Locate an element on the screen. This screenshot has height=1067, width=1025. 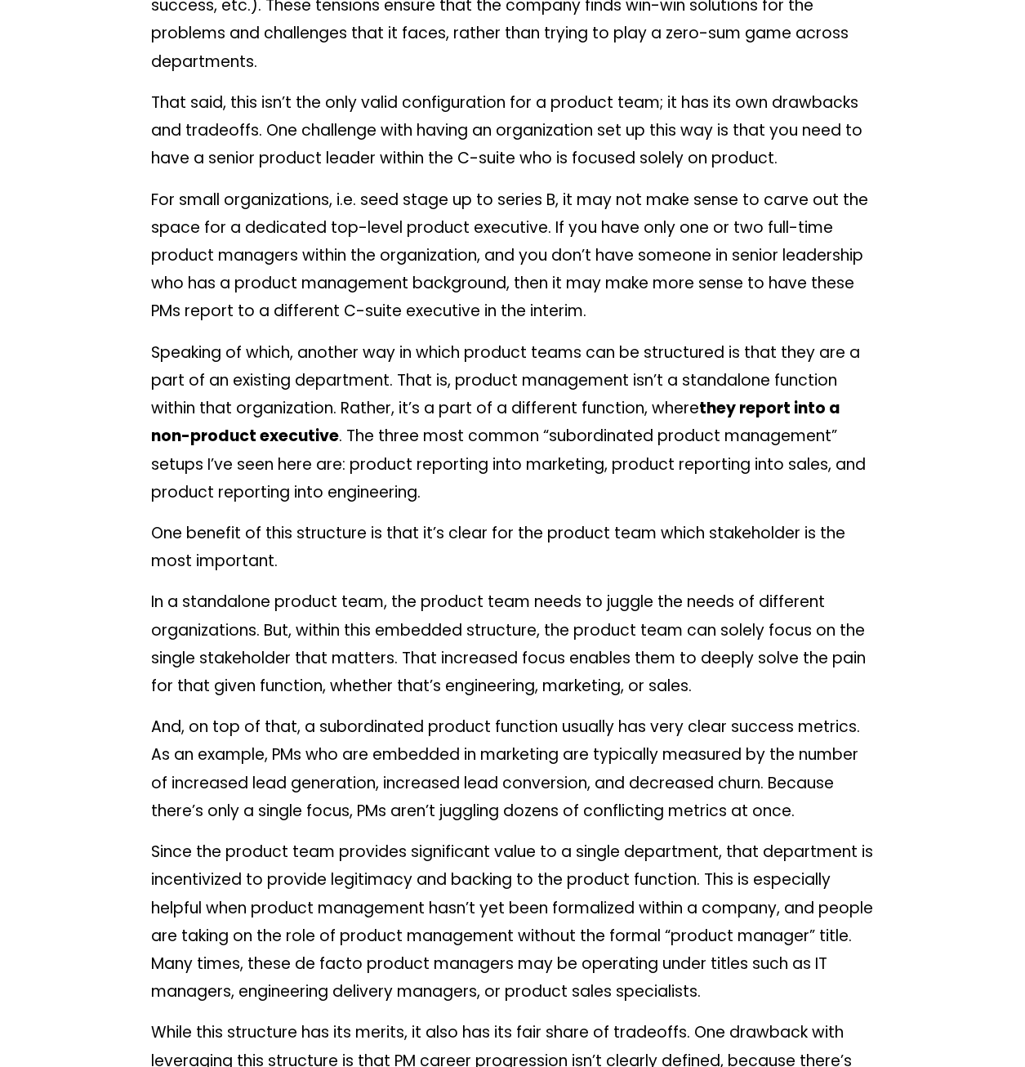
p: In a standalone product team, the product team needs to juggle the needs of different organizatio... is located at coordinates (512, 644).